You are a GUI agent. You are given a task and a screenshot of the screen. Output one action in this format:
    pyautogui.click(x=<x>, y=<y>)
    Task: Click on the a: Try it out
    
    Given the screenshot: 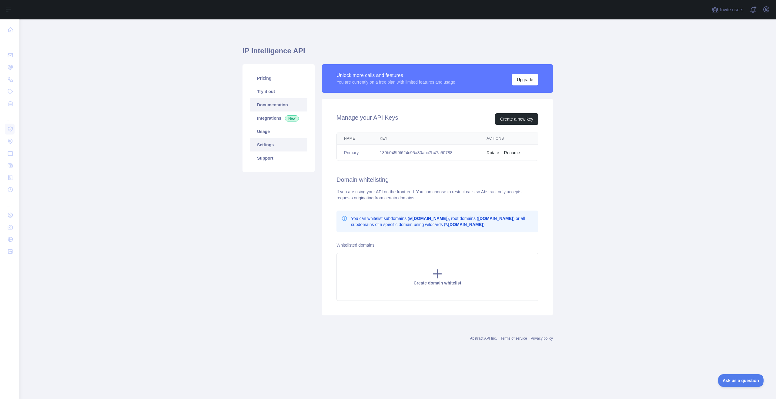 What is the action you would take?
    pyautogui.click(x=279, y=92)
    